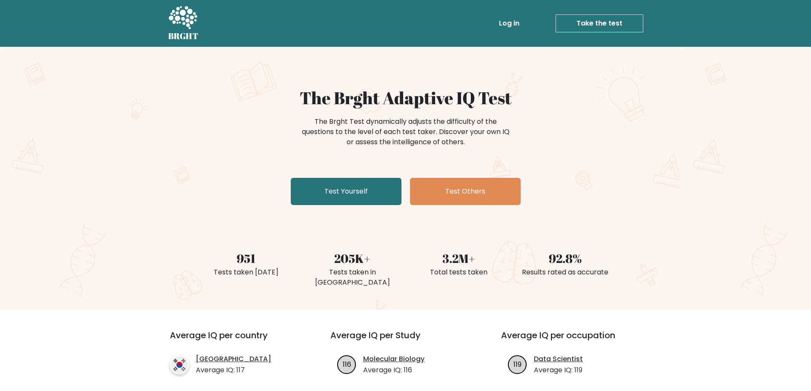 This screenshot has width=811, height=391. Describe the element at coordinates (347, 364) in the screenshot. I see `text: 116` at that location.